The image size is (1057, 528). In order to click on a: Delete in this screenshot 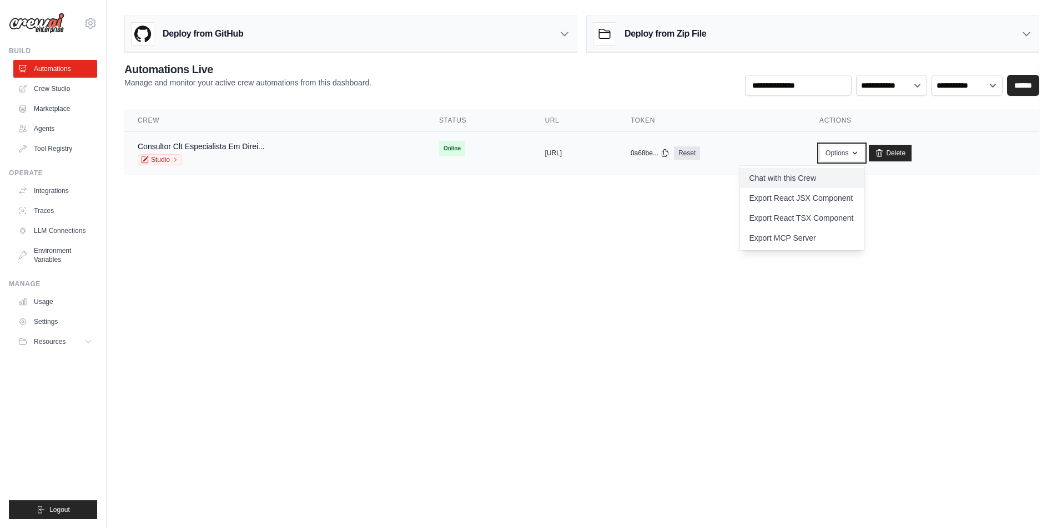, I will do `click(890, 153)`.